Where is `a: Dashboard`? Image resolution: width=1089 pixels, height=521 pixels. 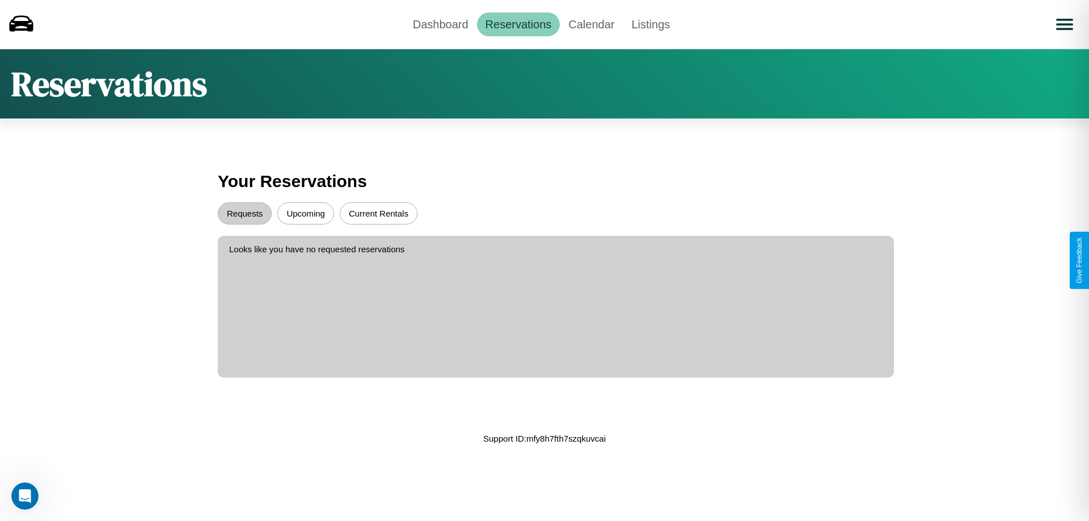 a: Dashboard is located at coordinates (441, 24).